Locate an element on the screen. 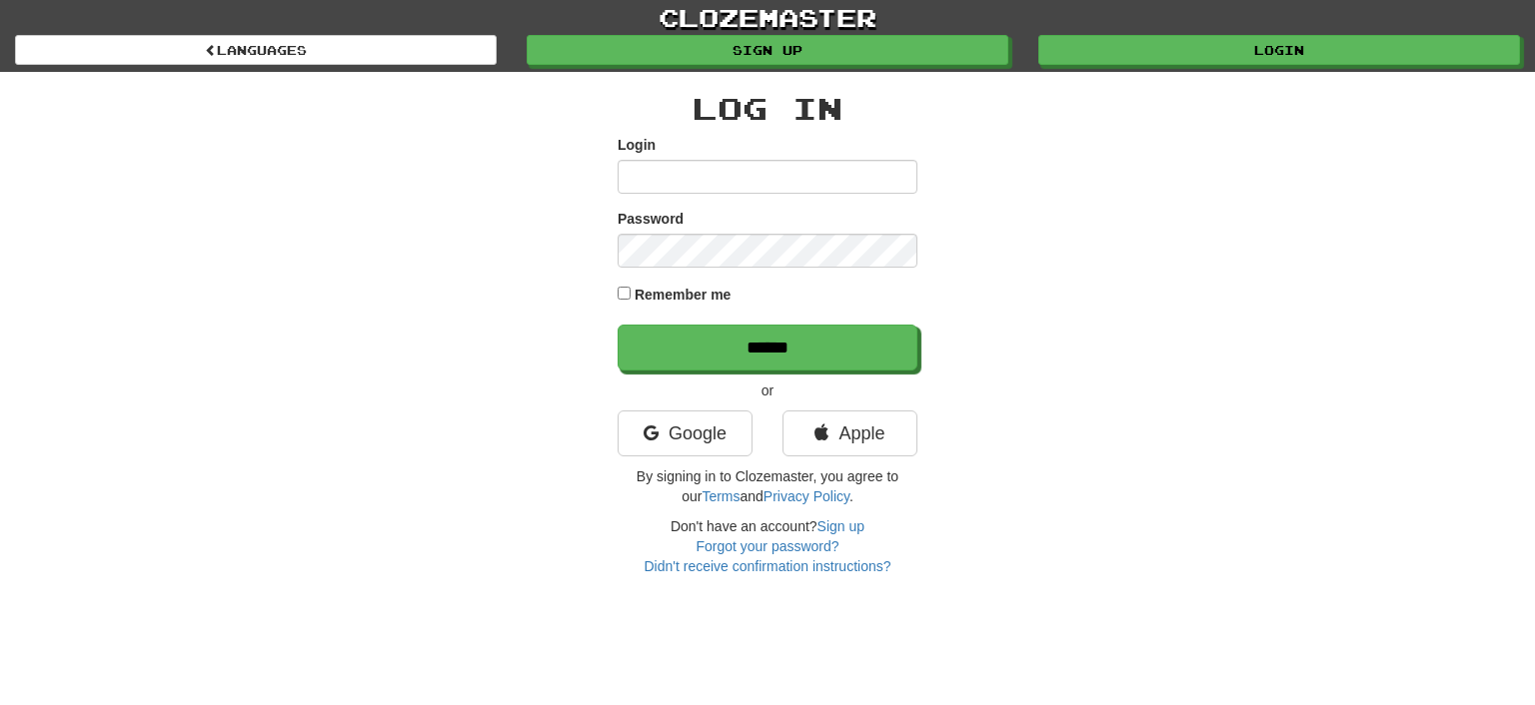 This screenshot has height=705, width=1535. a: Privacy Policy is located at coordinates (806, 497).